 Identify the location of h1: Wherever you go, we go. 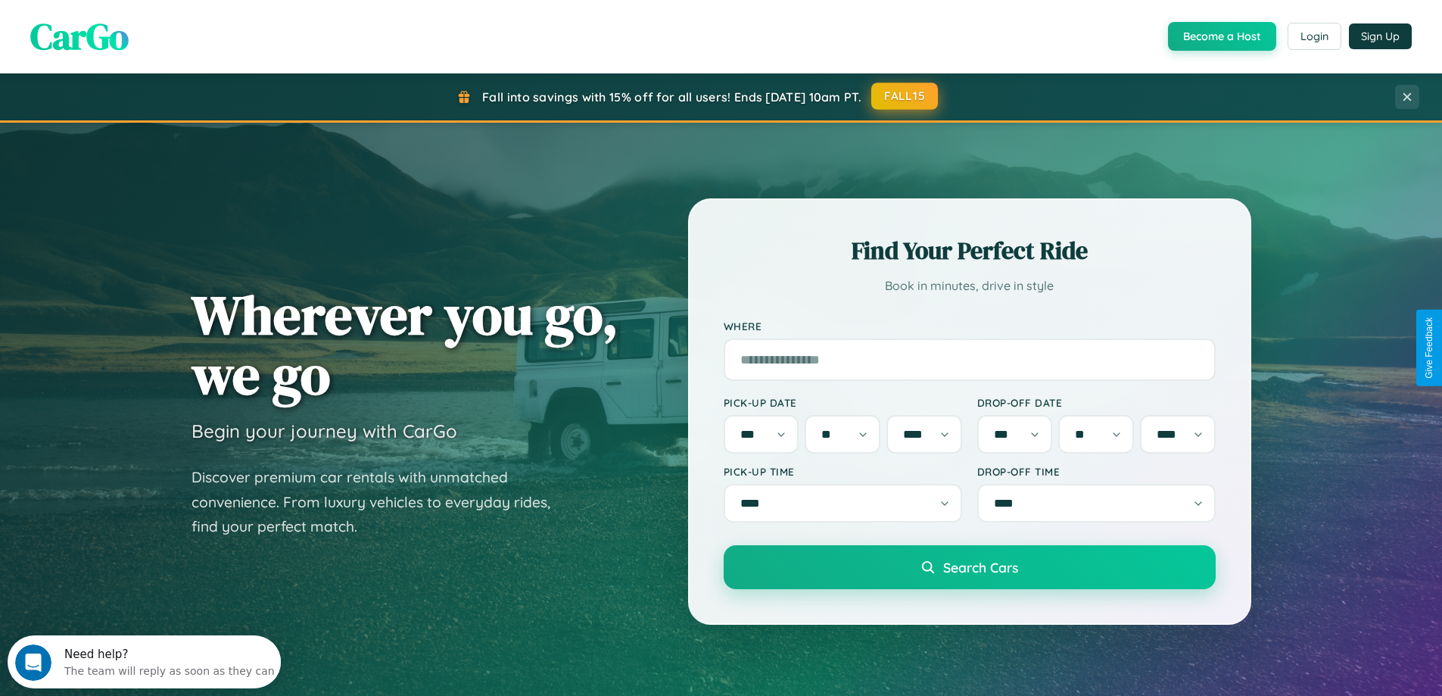
(405, 345).